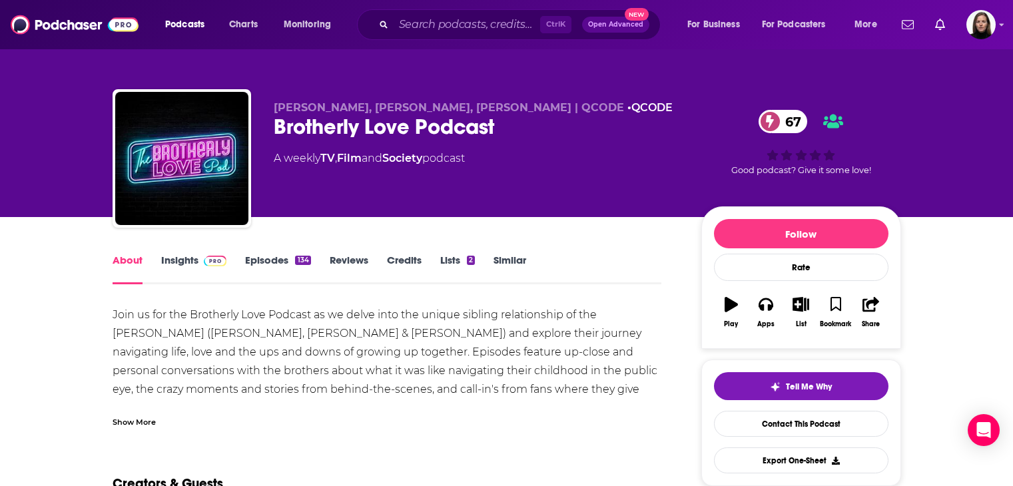 The image size is (1013, 486). Describe the element at coordinates (981, 25) in the screenshot. I see `button: Show profile menu` at that location.